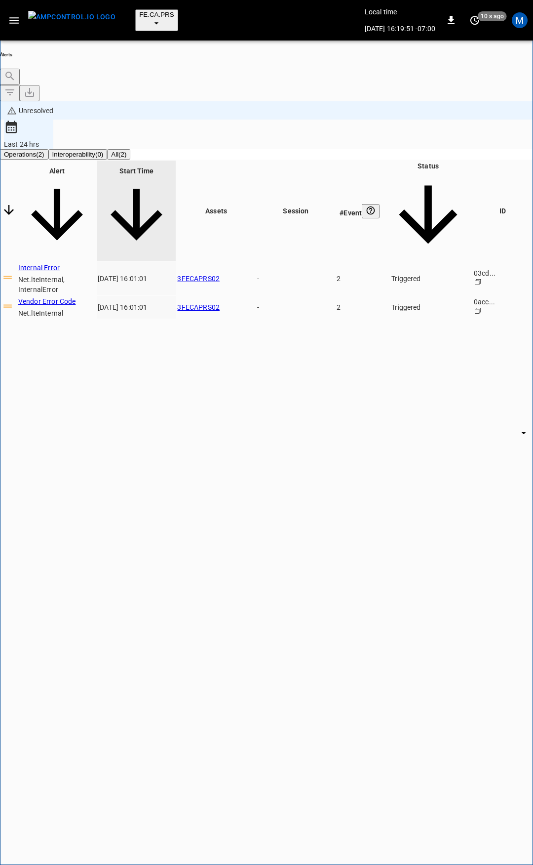 This screenshot has width=533, height=865. I want to click on th: Session, so click(296, 211).